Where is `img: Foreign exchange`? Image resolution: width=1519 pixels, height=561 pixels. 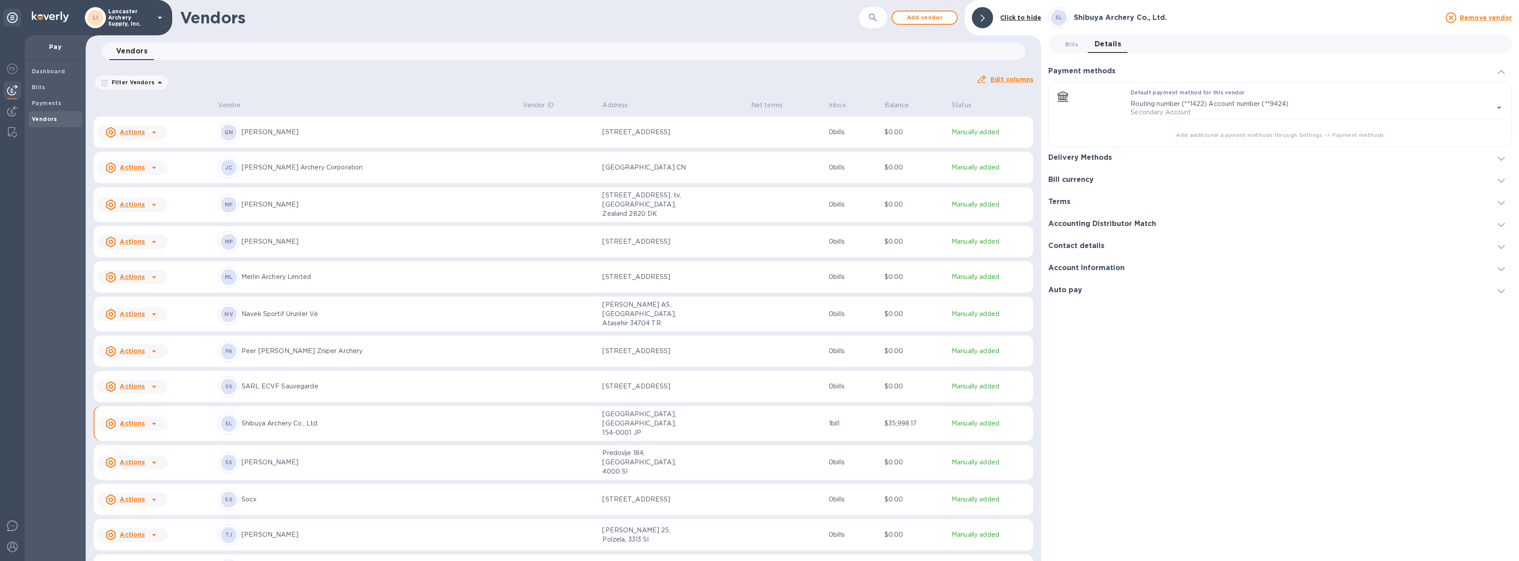
img: Foreign exchange is located at coordinates (12, 69).